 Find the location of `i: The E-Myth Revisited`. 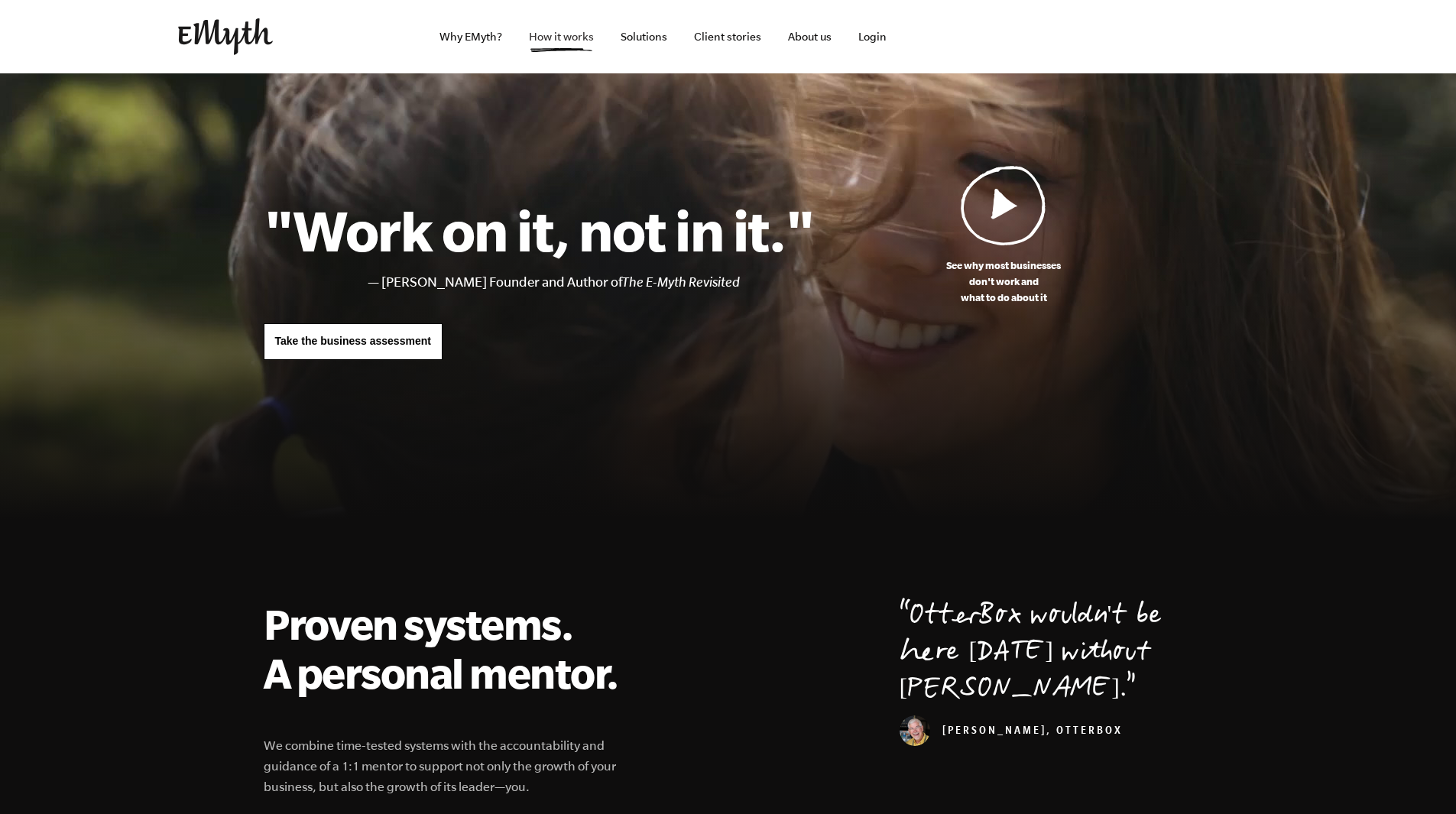

i: The E-Myth Revisited is located at coordinates (681, 282).